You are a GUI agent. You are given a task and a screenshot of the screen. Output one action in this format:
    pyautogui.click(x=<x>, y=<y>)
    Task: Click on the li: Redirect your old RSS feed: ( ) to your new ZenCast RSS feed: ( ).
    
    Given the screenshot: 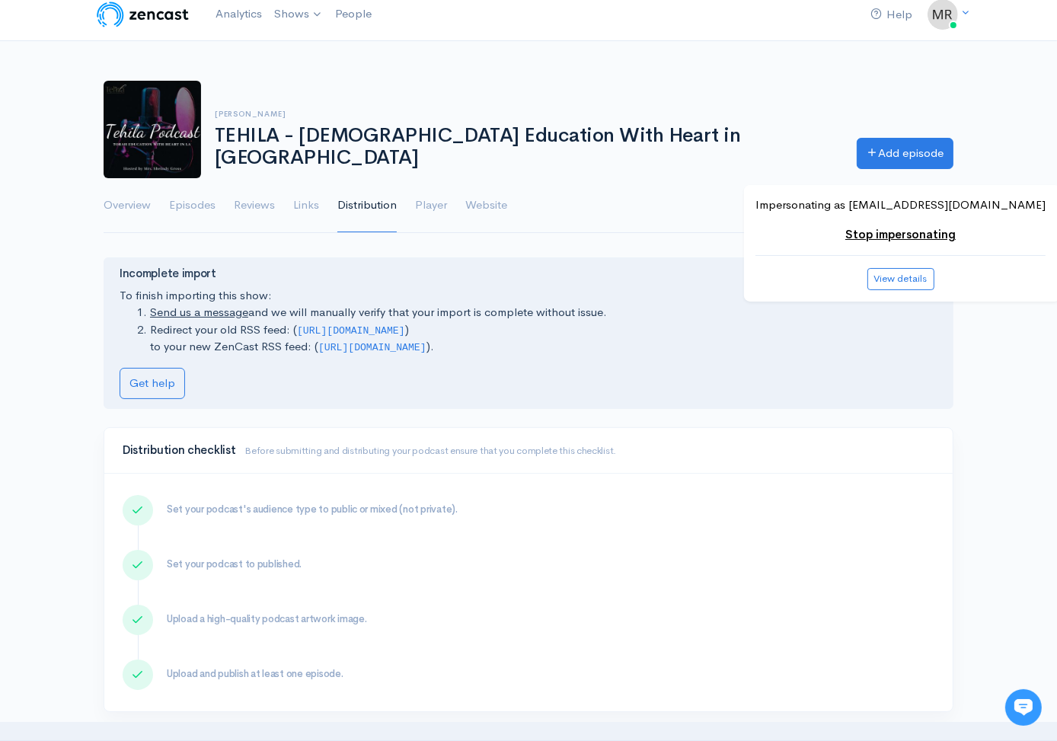 What is the action you would take?
    pyautogui.click(x=544, y=338)
    